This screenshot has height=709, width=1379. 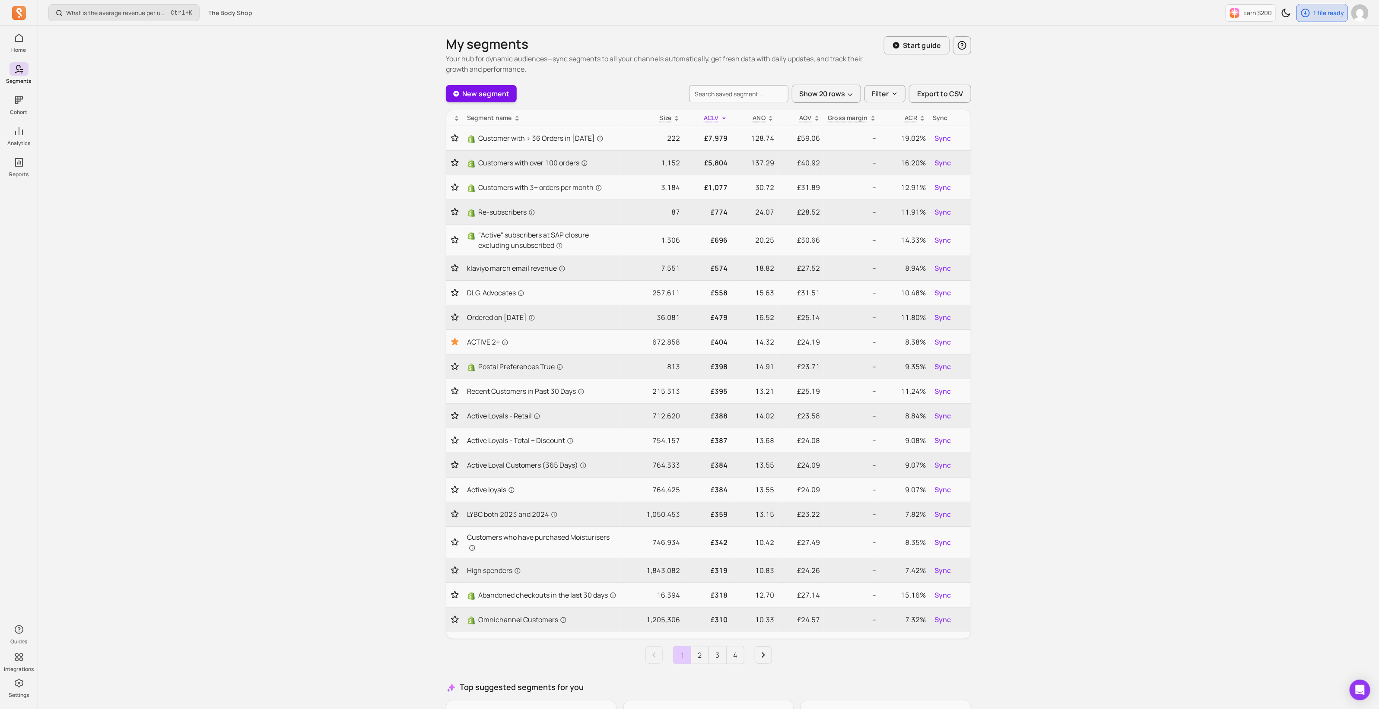 What do you see at coordinates (665, 64) in the screenshot?
I see `p: Your hub for dynamic audiences—sync segments to all your channels automatically, get fresh data w...` at bounding box center [665, 64].